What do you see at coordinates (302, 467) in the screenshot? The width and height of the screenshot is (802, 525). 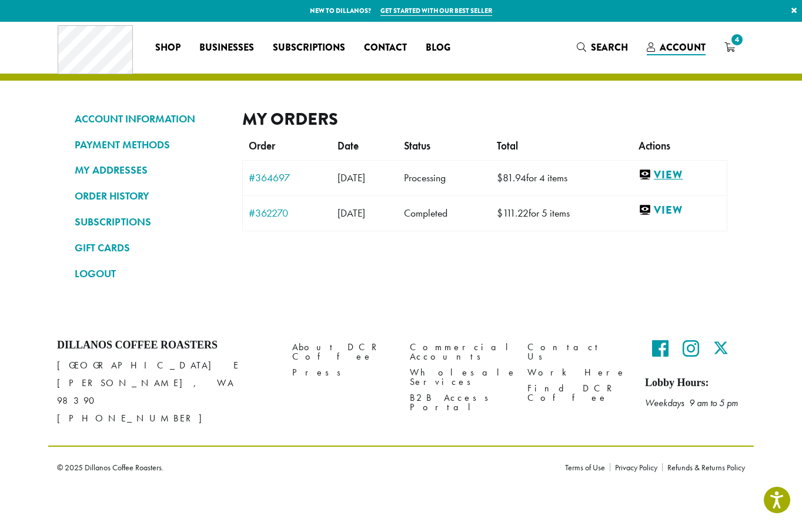 I see `p: © 2025 Dillanos Coffee Roasters.` at bounding box center [302, 467].